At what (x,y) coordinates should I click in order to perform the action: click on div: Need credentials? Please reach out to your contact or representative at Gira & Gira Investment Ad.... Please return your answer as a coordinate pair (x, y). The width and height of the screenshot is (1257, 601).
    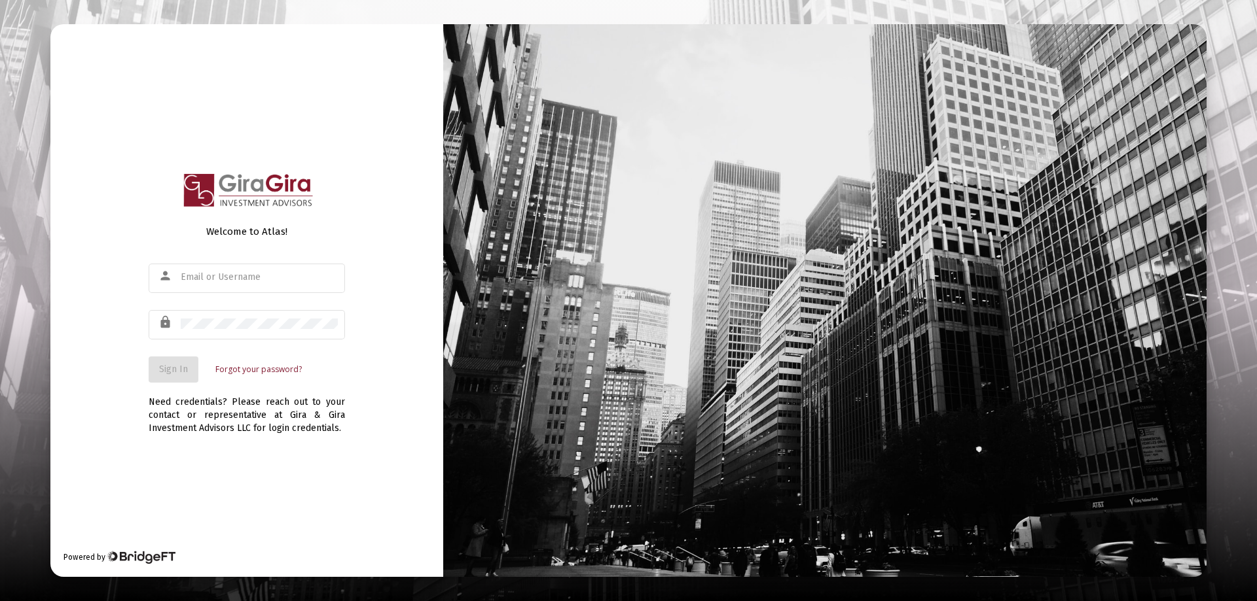
    Looking at the image, I should click on (247, 409).